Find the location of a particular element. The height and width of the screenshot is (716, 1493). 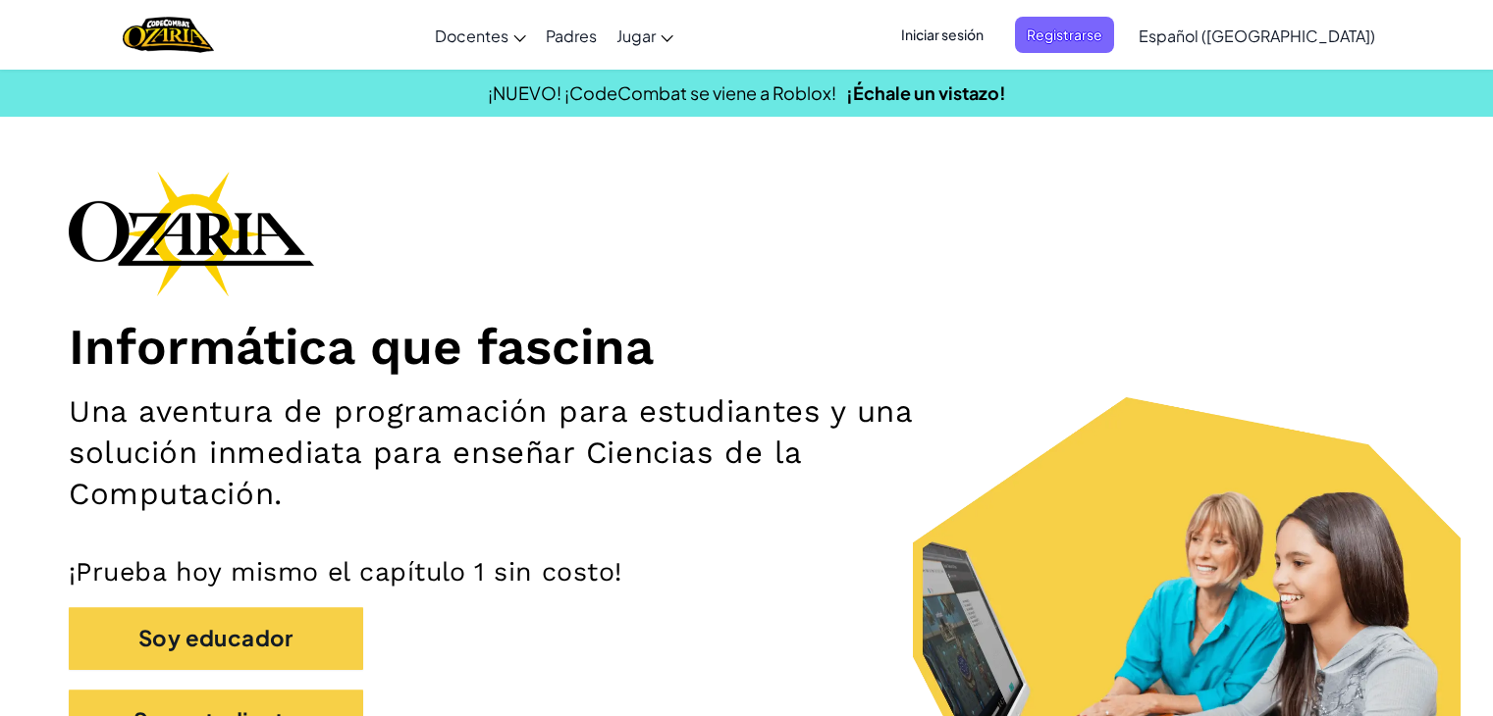

img: Home is located at coordinates (168, 34).